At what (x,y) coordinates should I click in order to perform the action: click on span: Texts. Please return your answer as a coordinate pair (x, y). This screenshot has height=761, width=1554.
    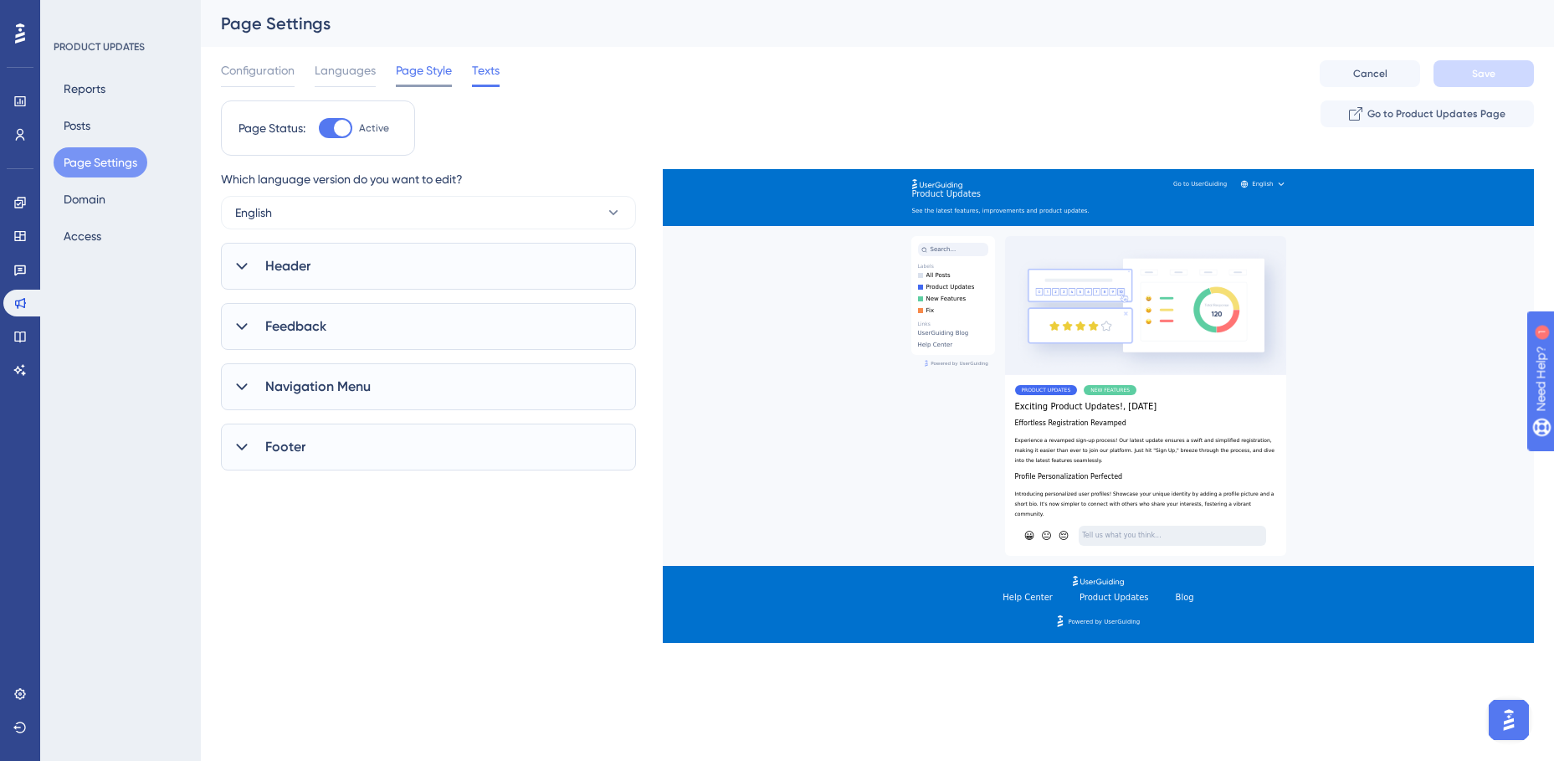
    Looking at the image, I should click on (485, 70).